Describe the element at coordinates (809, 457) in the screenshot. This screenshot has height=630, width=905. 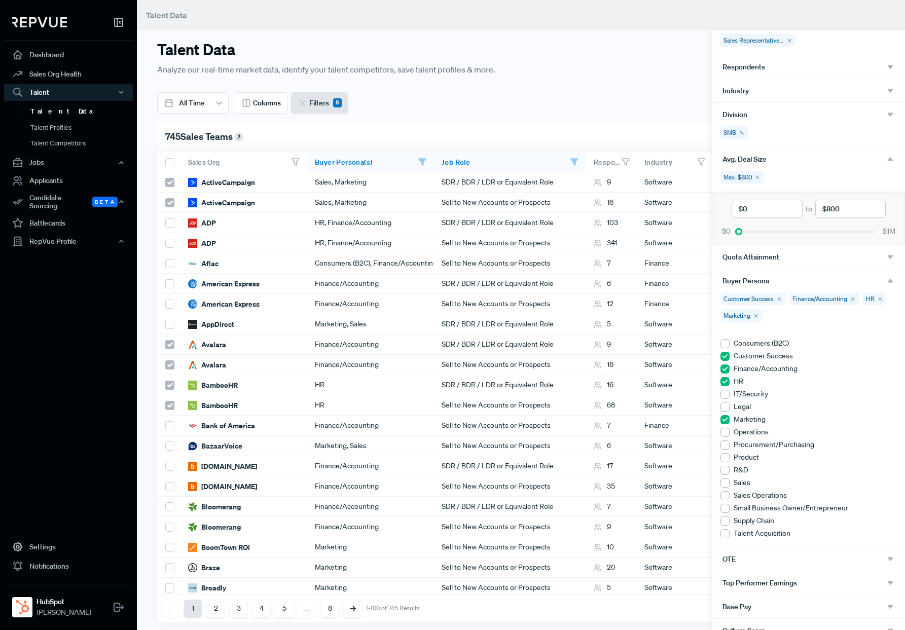
I see `li: Product` at that location.